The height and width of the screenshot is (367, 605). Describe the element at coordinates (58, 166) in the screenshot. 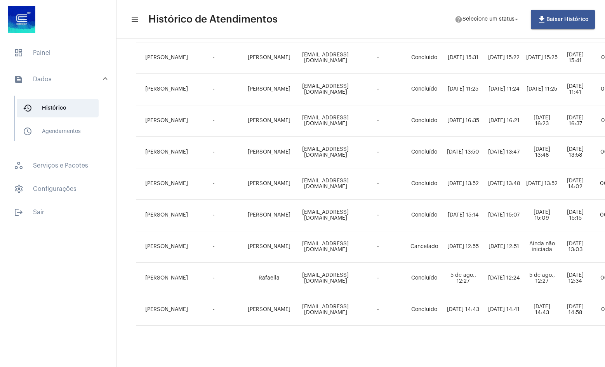

I see `span: Serviços e Pacotes` at that location.